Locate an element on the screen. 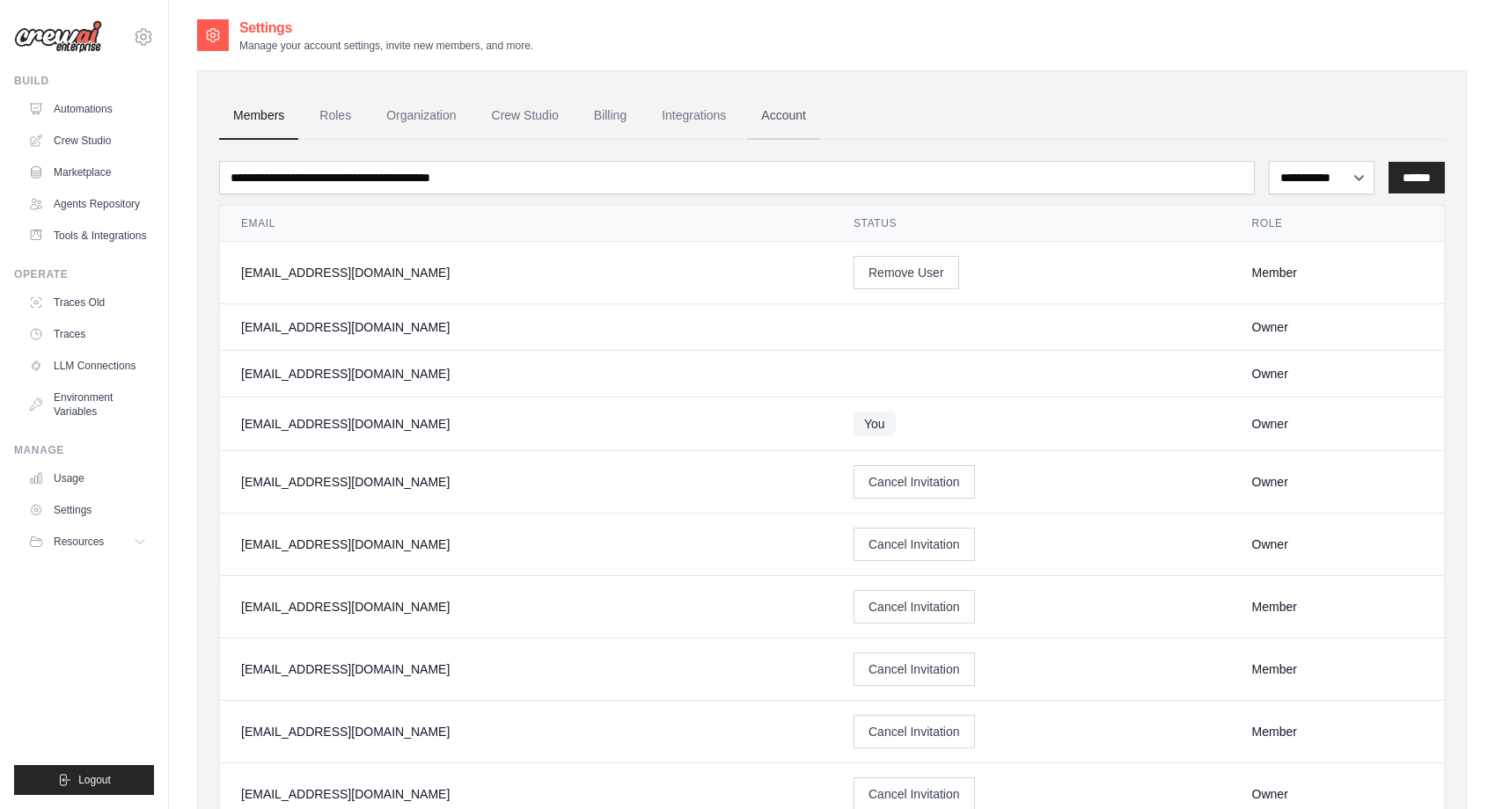  div: Manage is located at coordinates (84, 450).